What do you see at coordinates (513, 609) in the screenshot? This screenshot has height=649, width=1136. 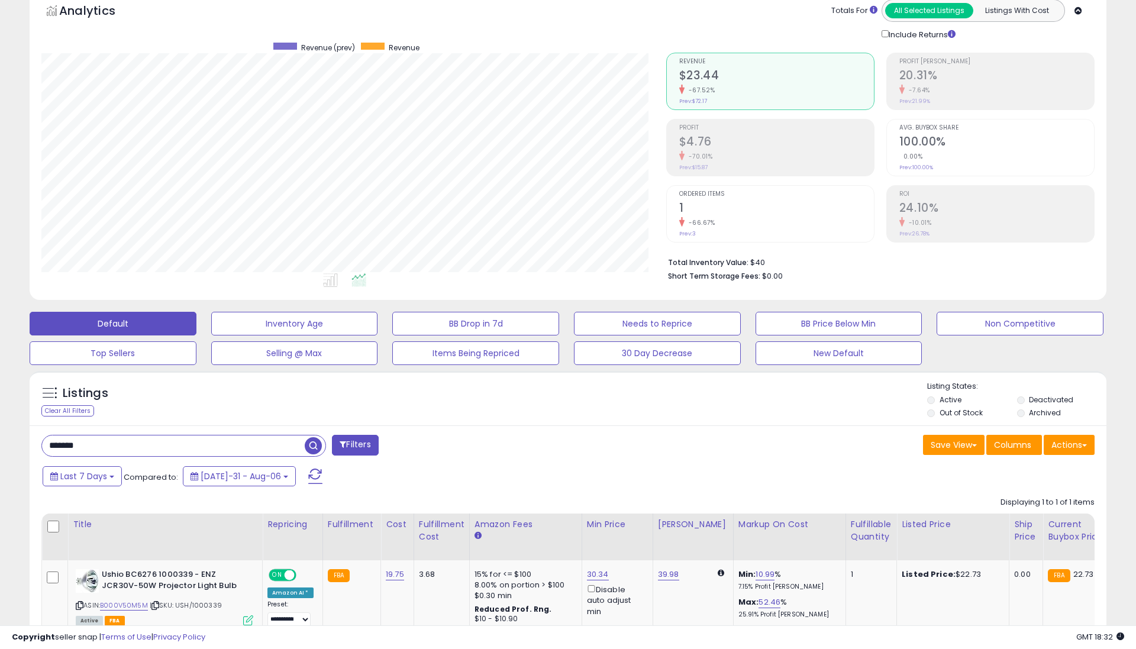 I see `b: Reduced Prof. Rng.` at bounding box center [513, 609].